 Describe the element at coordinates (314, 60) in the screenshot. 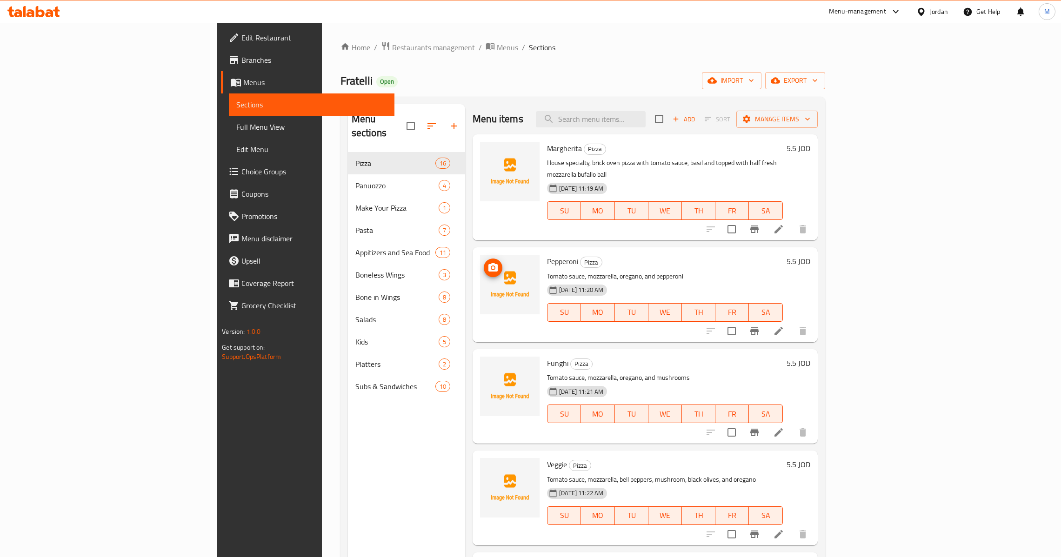

I see `span: Branches` at that location.